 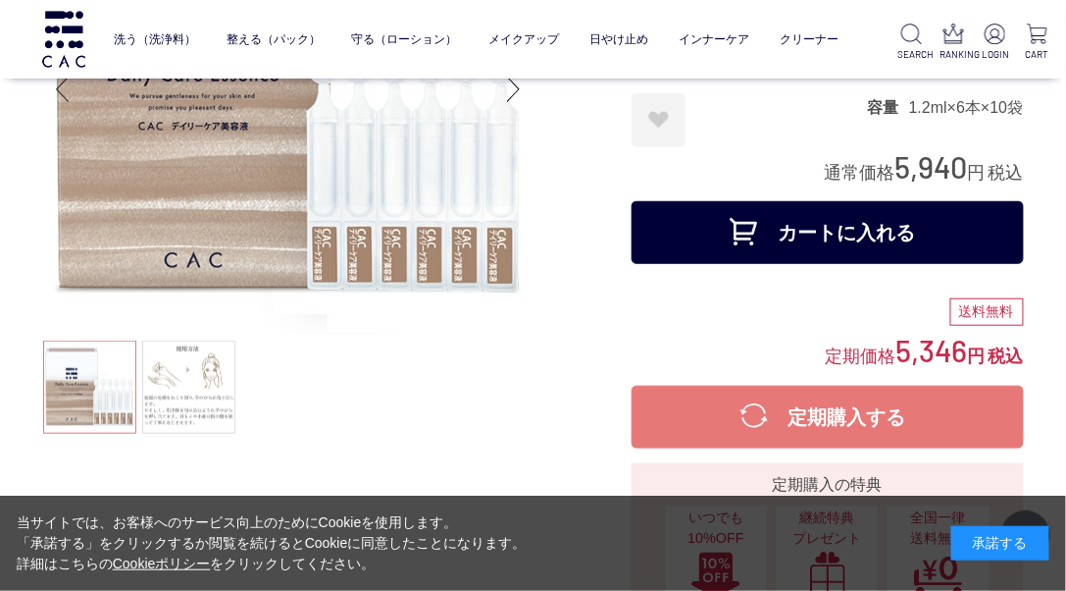 What do you see at coordinates (162, 563) in the screenshot?
I see `a: Cookieポリシー` at bounding box center [162, 563].